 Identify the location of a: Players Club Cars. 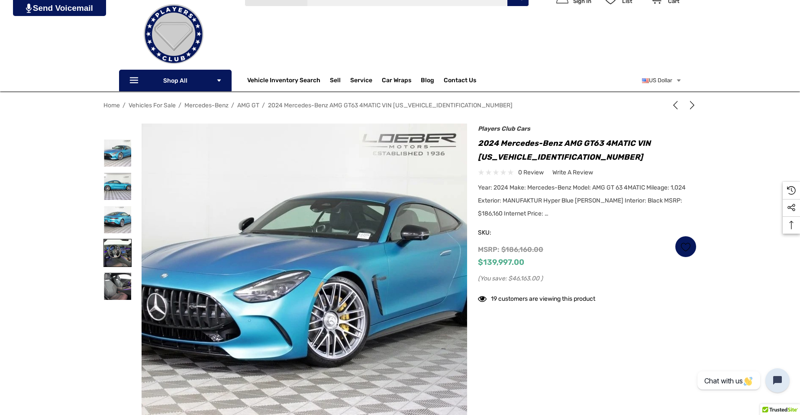
(504, 129).